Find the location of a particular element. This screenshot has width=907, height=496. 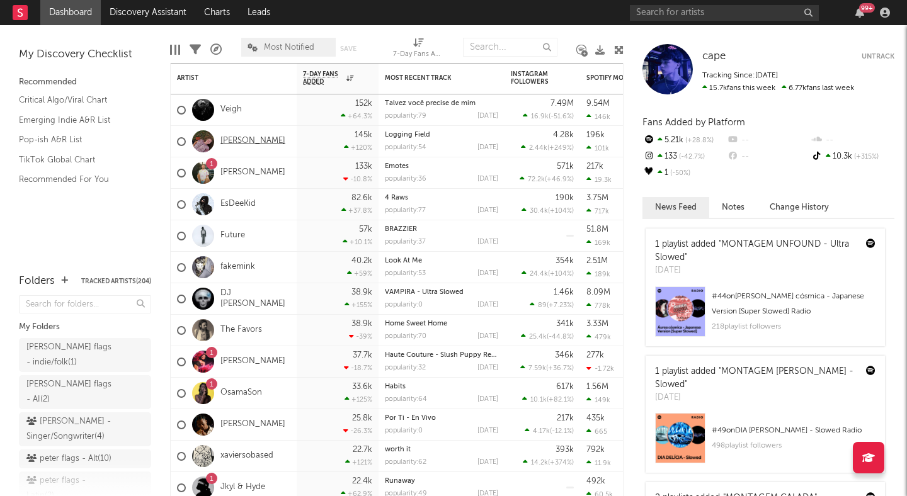

a: TikTok Global Chart is located at coordinates (79, 160).